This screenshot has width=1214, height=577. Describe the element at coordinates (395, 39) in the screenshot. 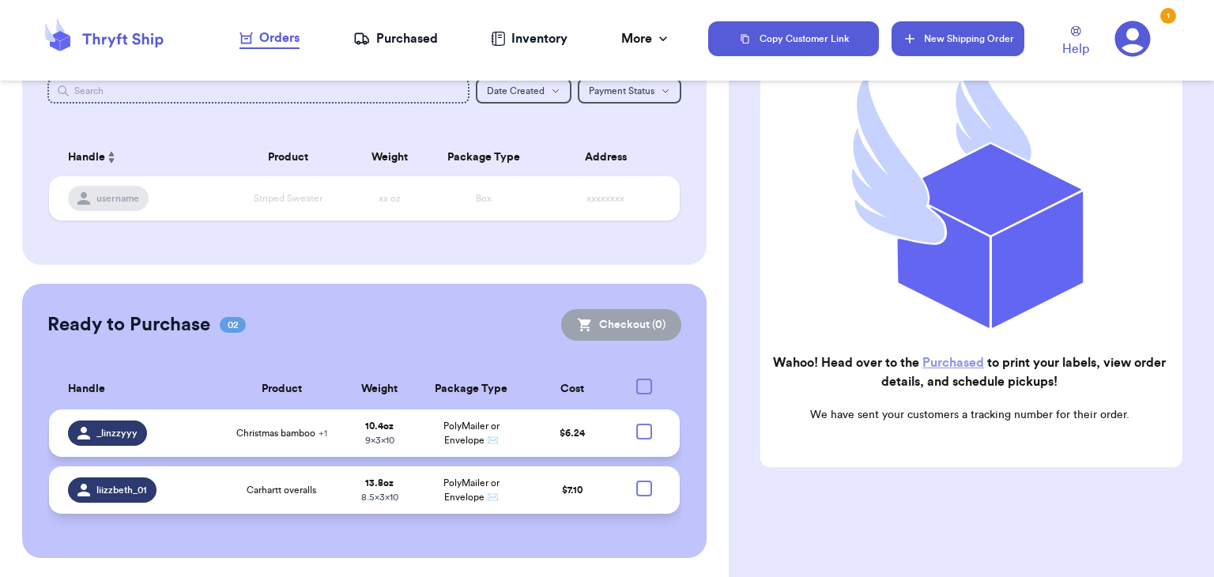

I see `div: Purchased` at that location.